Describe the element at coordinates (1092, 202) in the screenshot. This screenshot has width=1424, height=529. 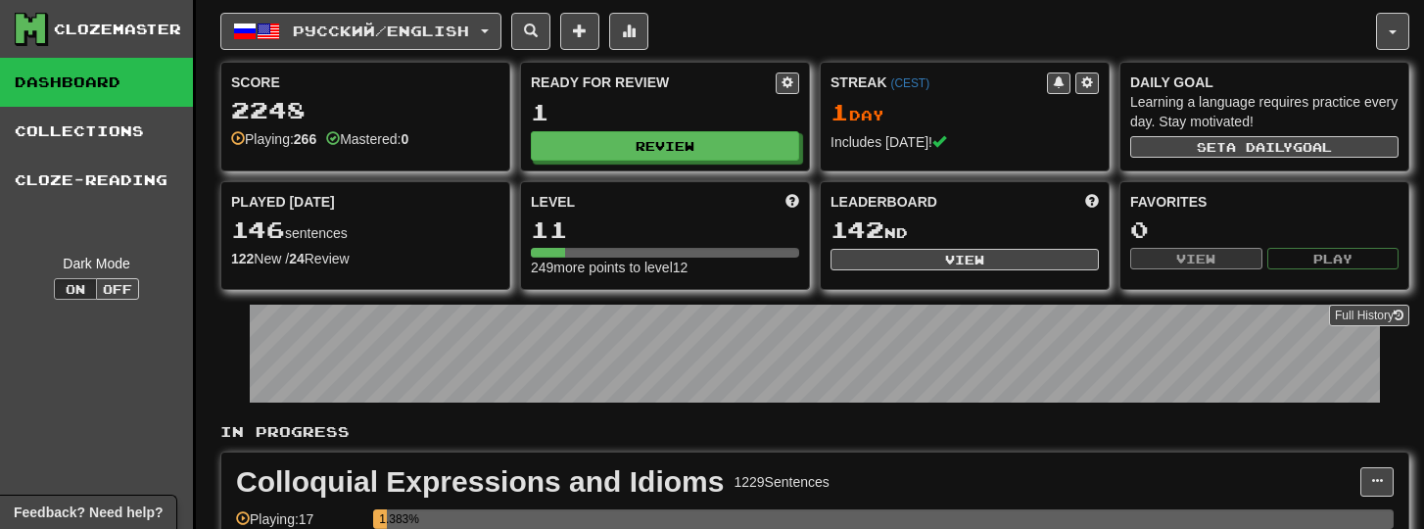
I see `span: This week in points, UTC` at that location.